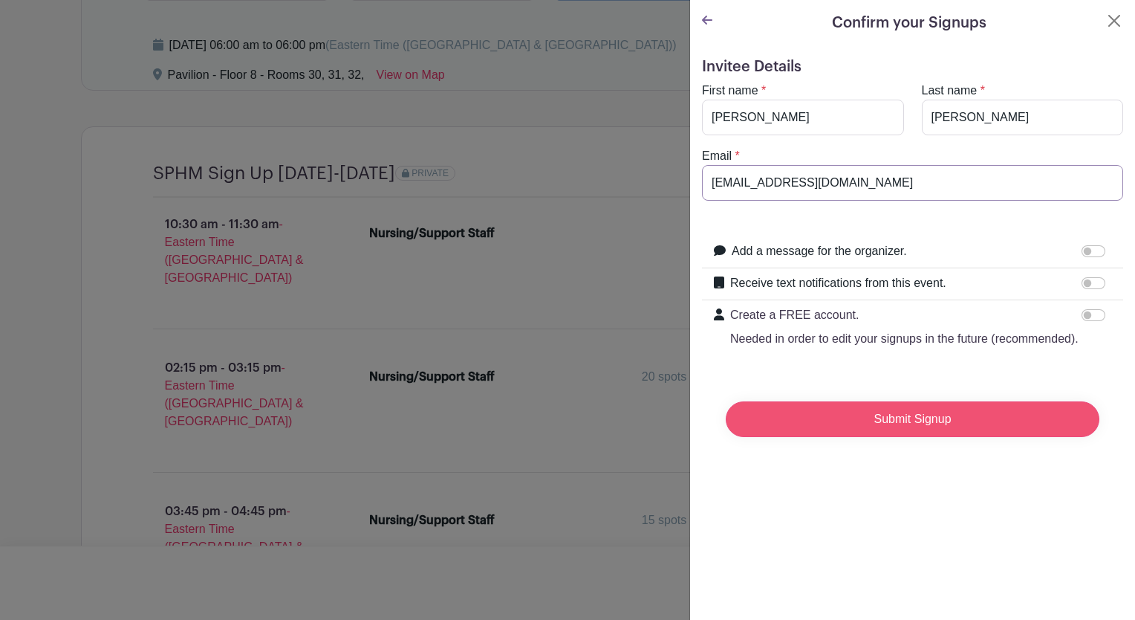  What do you see at coordinates (838, 283) in the screenshot?
I see `label: Receive text notifications from this event.` at bounding box center [838, 283].